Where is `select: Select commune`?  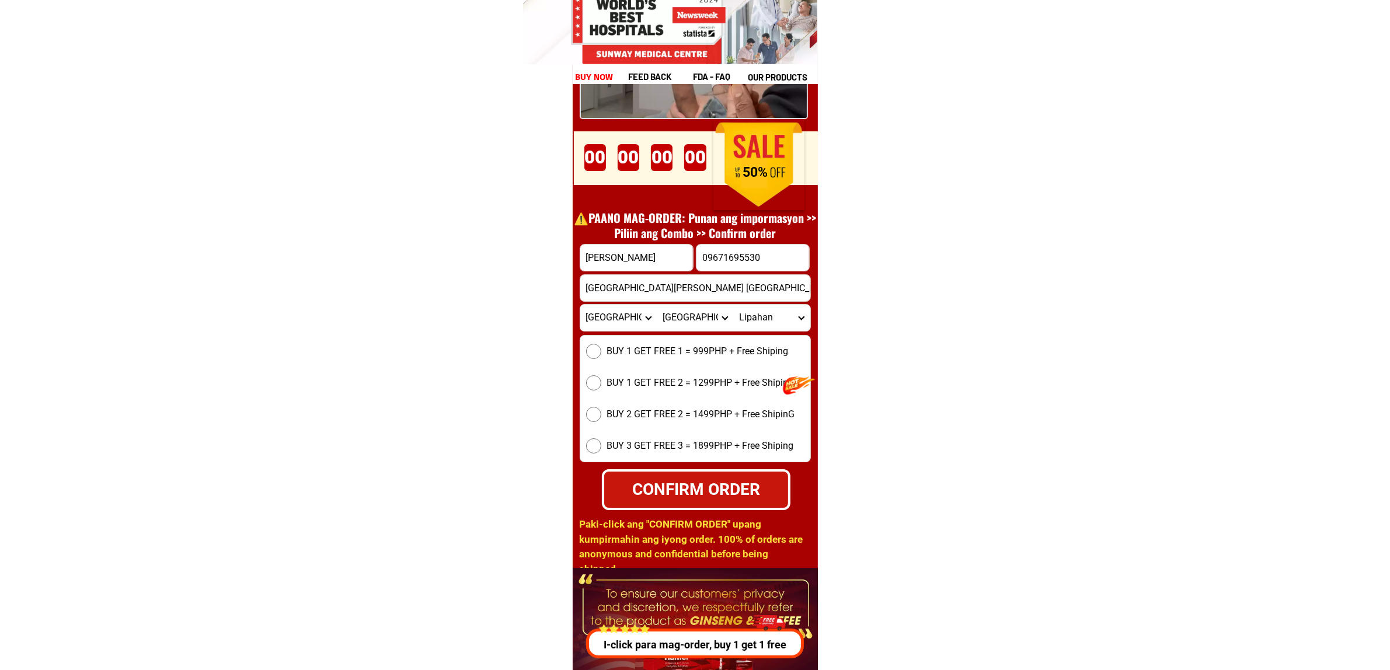
select: Select commune is located at coordinates (771, 317).